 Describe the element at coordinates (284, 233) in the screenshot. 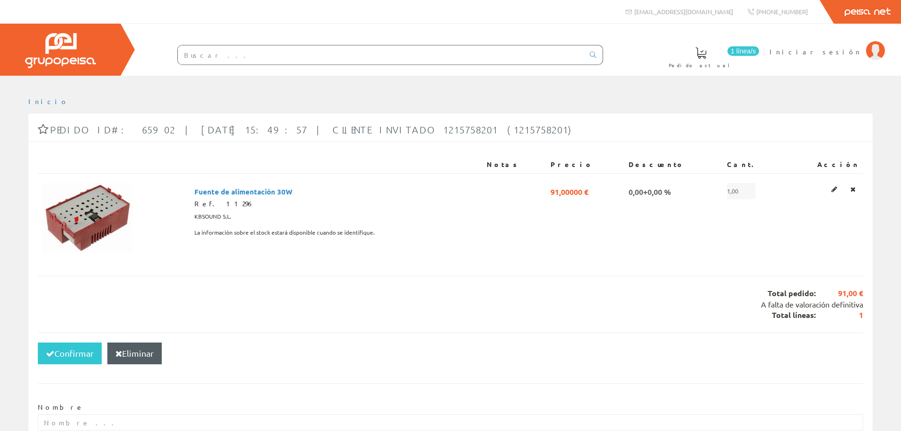

I see `span: La información sobre el stock estará disponible cuando se identifique.` at that location.